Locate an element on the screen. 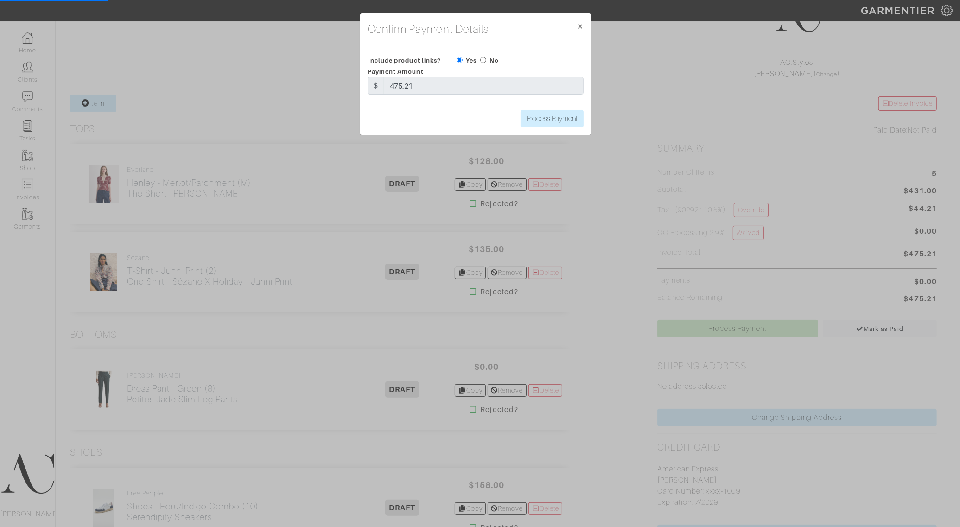 The image size is (960, 527). span: Payment Amount is located at coordinates (395, 71).